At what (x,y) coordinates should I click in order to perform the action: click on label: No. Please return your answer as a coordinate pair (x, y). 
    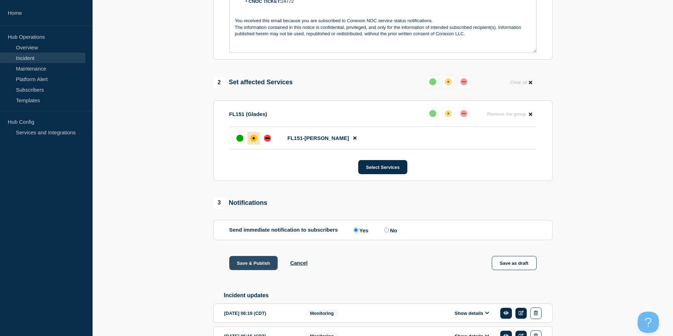
    Looking at the image, I should click on (389, 230).